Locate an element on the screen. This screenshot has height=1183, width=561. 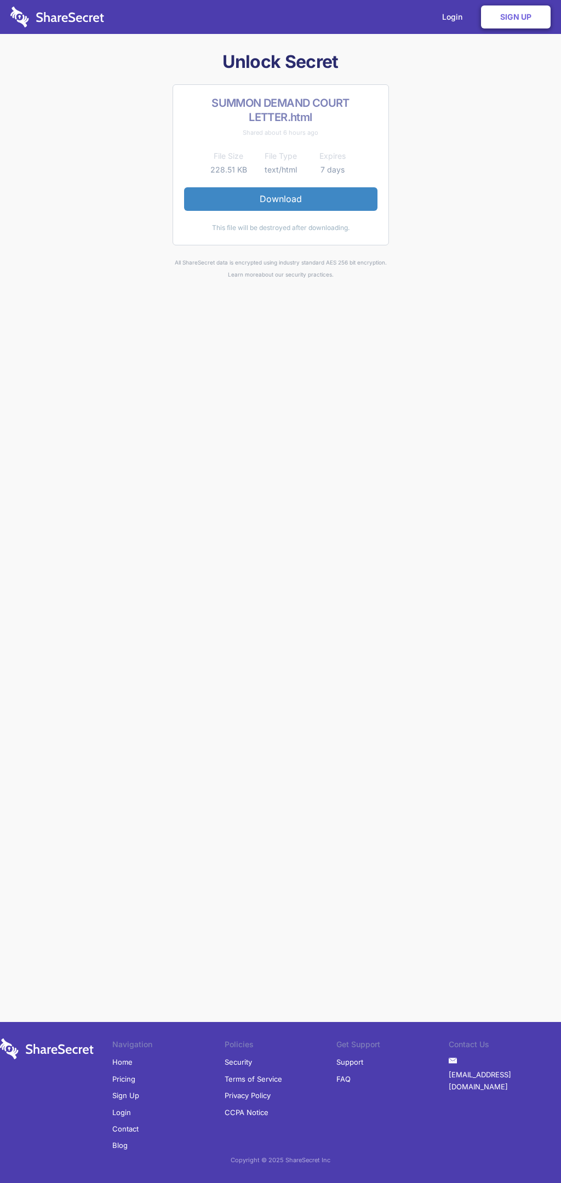
td: 228.51 KB is located at coordinates (228, 170).